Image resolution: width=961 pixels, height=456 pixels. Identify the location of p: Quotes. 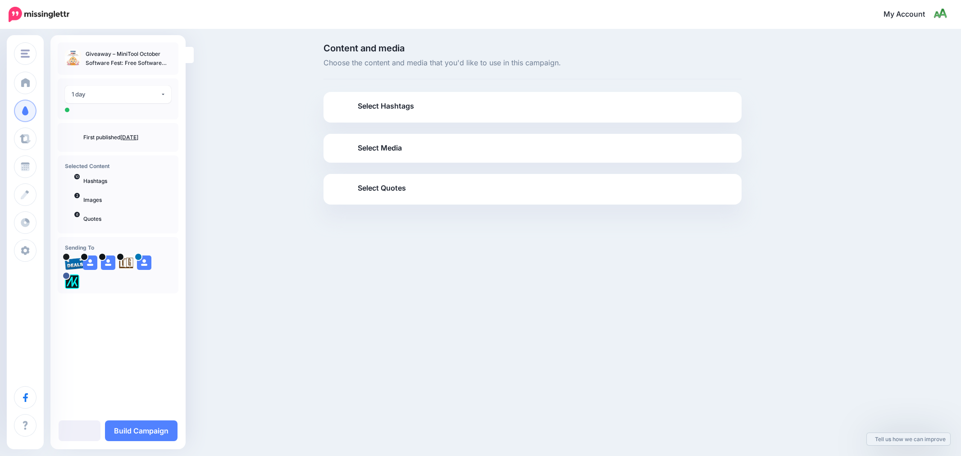
(127, 219).